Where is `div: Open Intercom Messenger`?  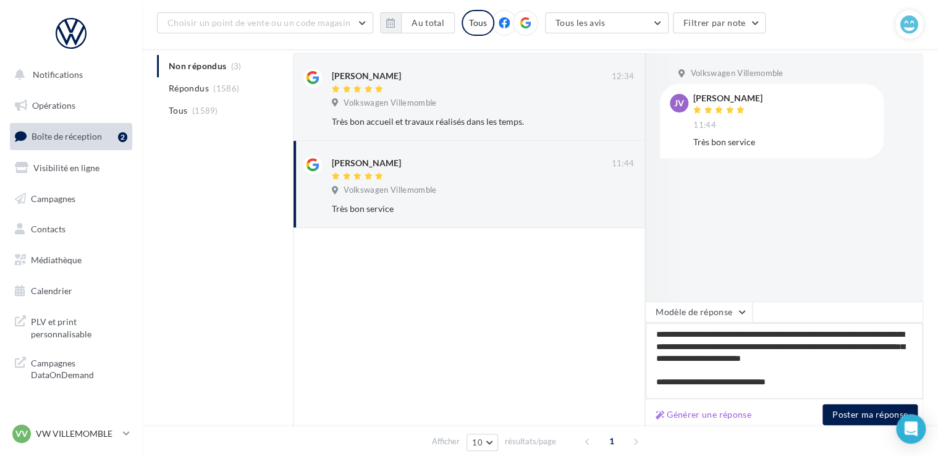
div: Open Intercom Messenger is located at coordinates (911, 429).